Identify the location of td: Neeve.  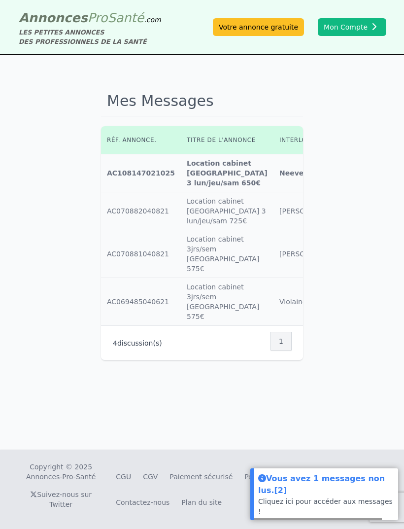
(308, 173).